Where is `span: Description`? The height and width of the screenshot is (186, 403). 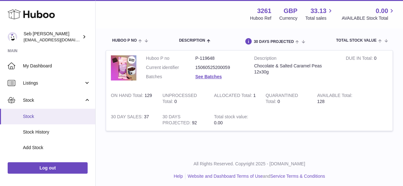 span: Description is located at coordinates (192, 40).